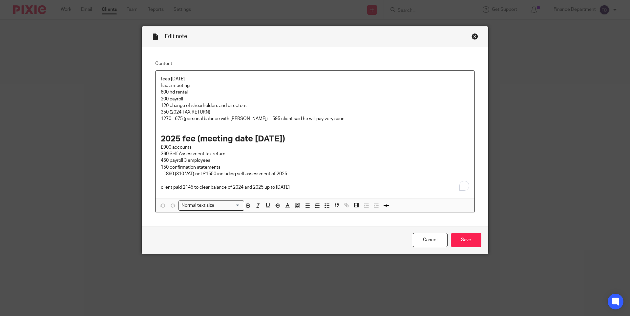 This screenshot has height=316, width=630. I want to click on p: 450 payroll 3 employees, so click(315, 161).